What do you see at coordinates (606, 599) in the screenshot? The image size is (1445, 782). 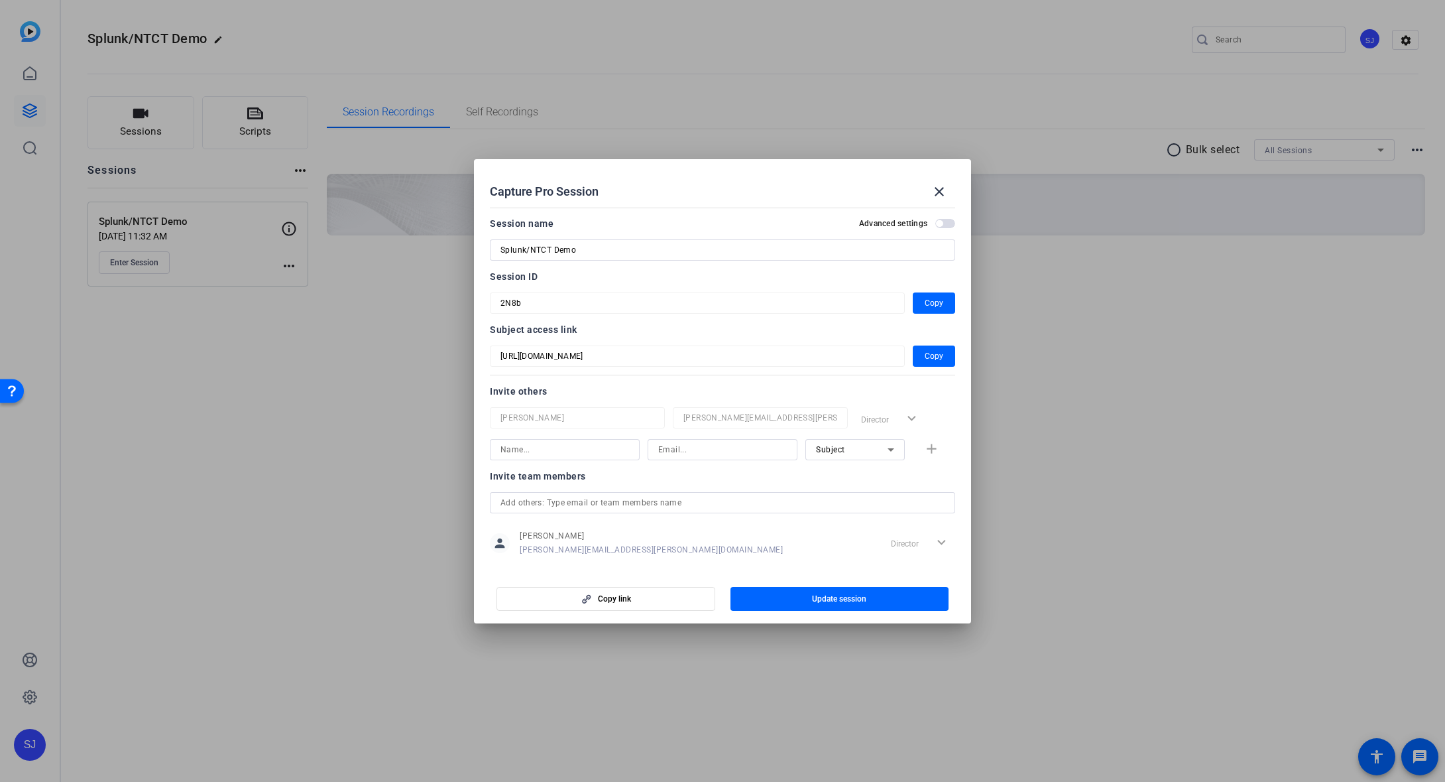 I see `button: Copy link` at bounding box center [606, 599].